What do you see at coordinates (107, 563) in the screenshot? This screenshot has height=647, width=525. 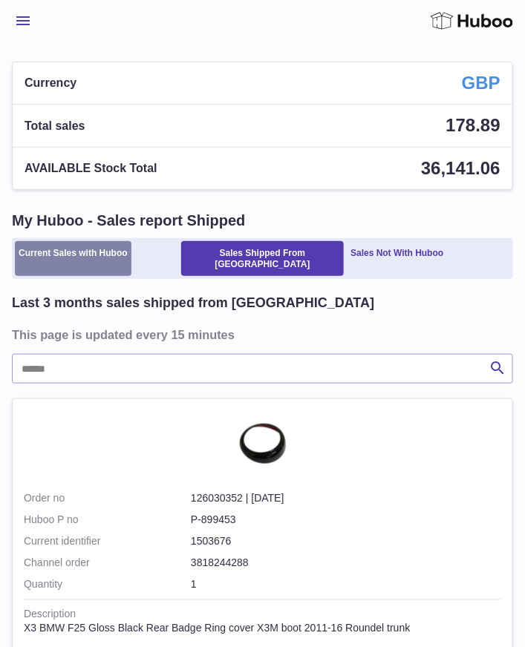 I see `dt: Channel order` at bounding box center [107, 563].